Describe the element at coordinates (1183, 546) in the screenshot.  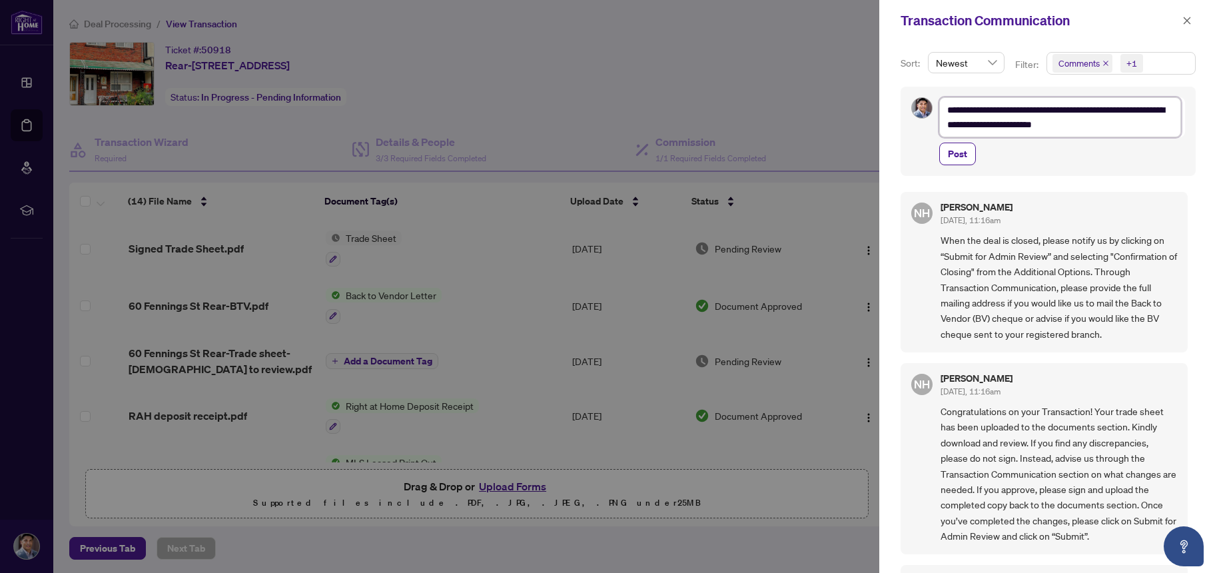
I see `button: Open asap` at that location.